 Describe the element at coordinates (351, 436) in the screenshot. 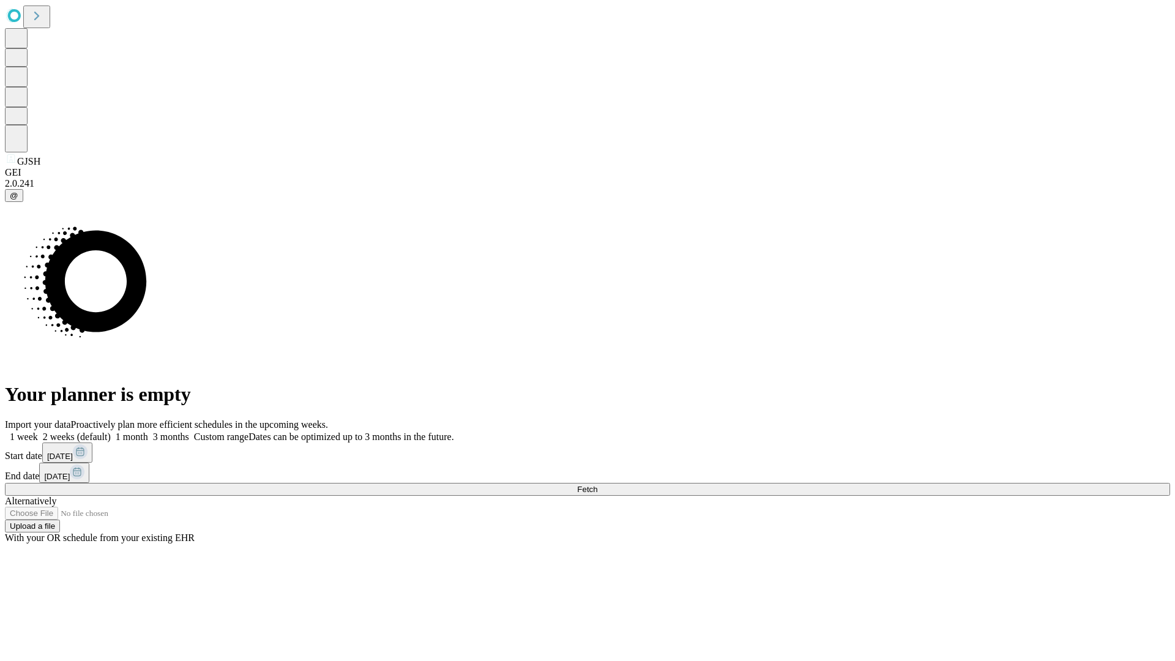

I see `span: Dates can be optimized up to 3 months in the future.` at that location.